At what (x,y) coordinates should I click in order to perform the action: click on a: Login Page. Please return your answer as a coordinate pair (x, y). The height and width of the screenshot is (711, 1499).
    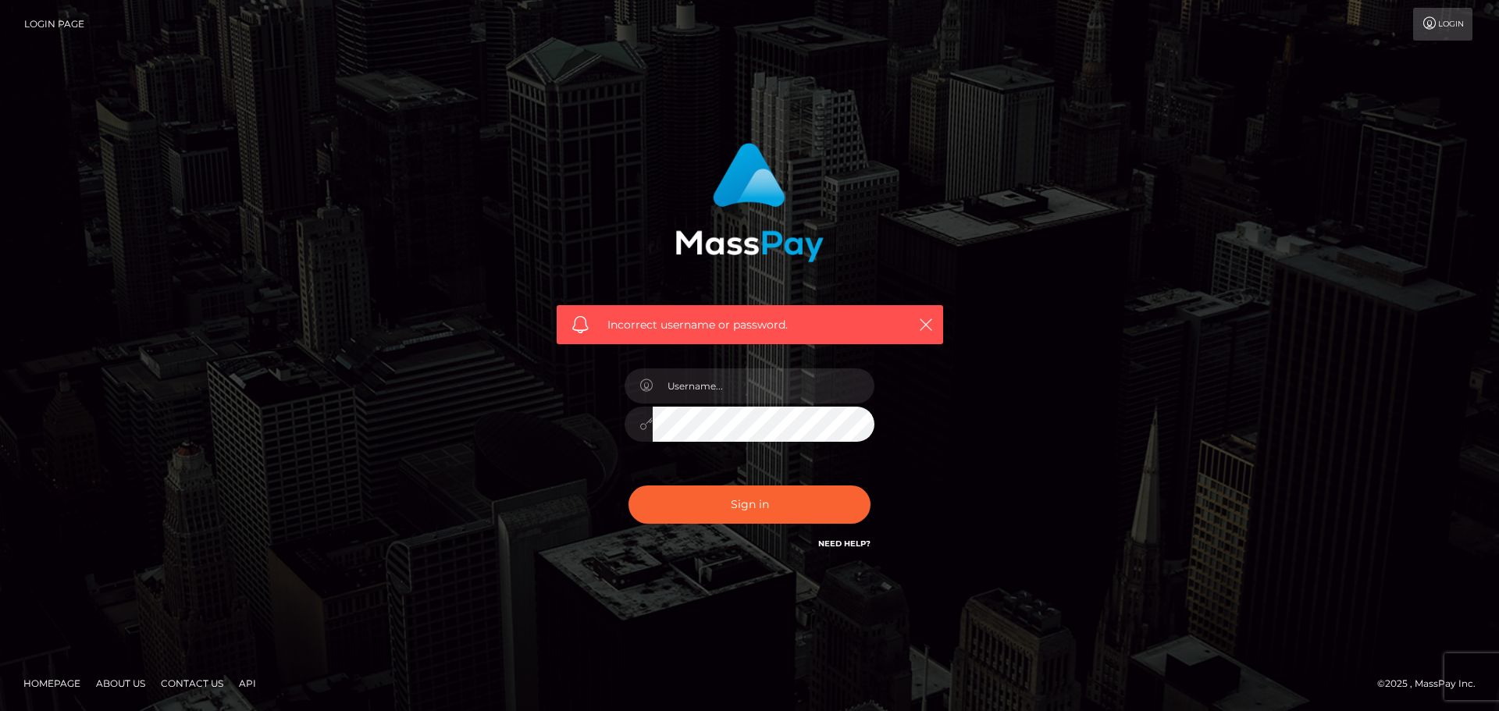
    Looking at the image, I should click on (54, 24).